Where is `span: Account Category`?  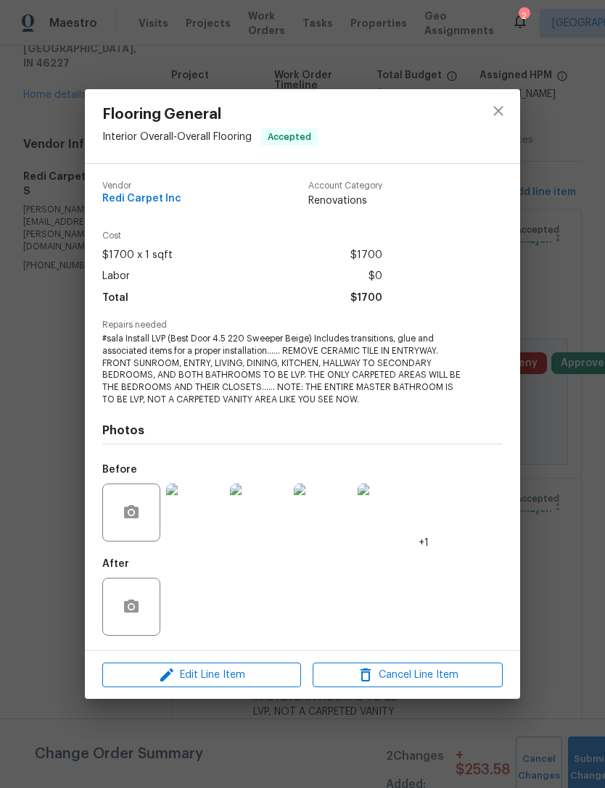
span: Account Category is located at coordinates (345, 186).